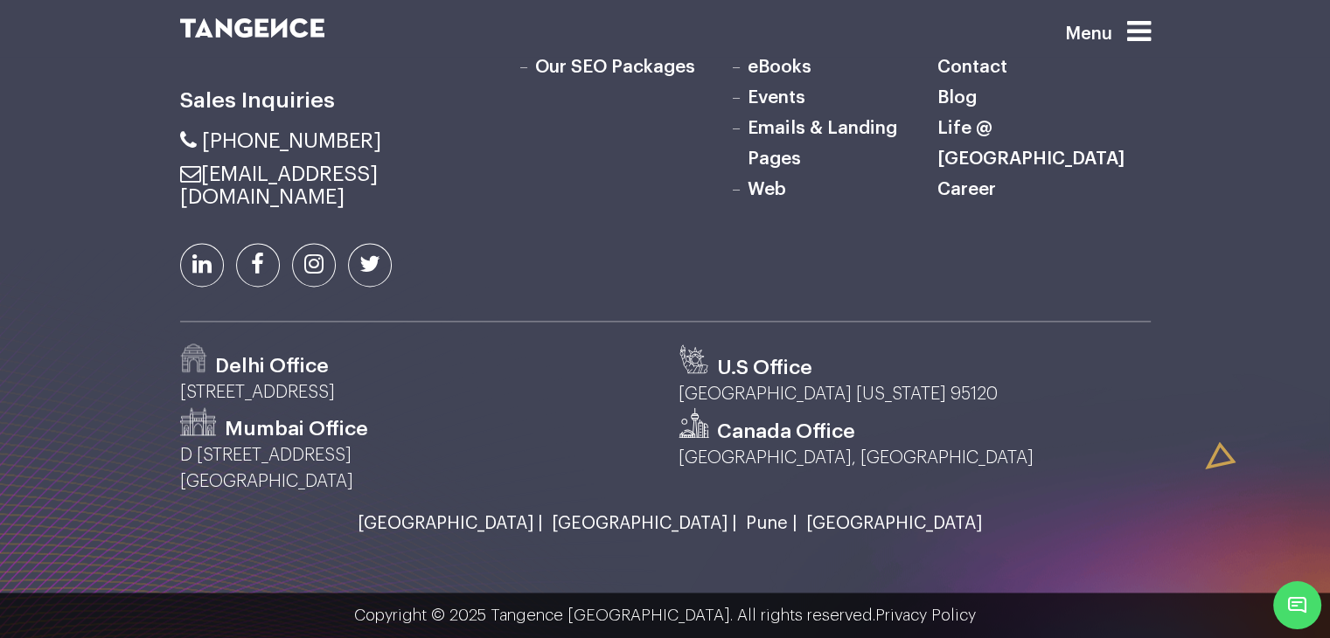 This screenshot has height=638, width=1330. Describe the element at coordinates (786, 432) in the screenshot. I see `h3: Canada Office` at that location.